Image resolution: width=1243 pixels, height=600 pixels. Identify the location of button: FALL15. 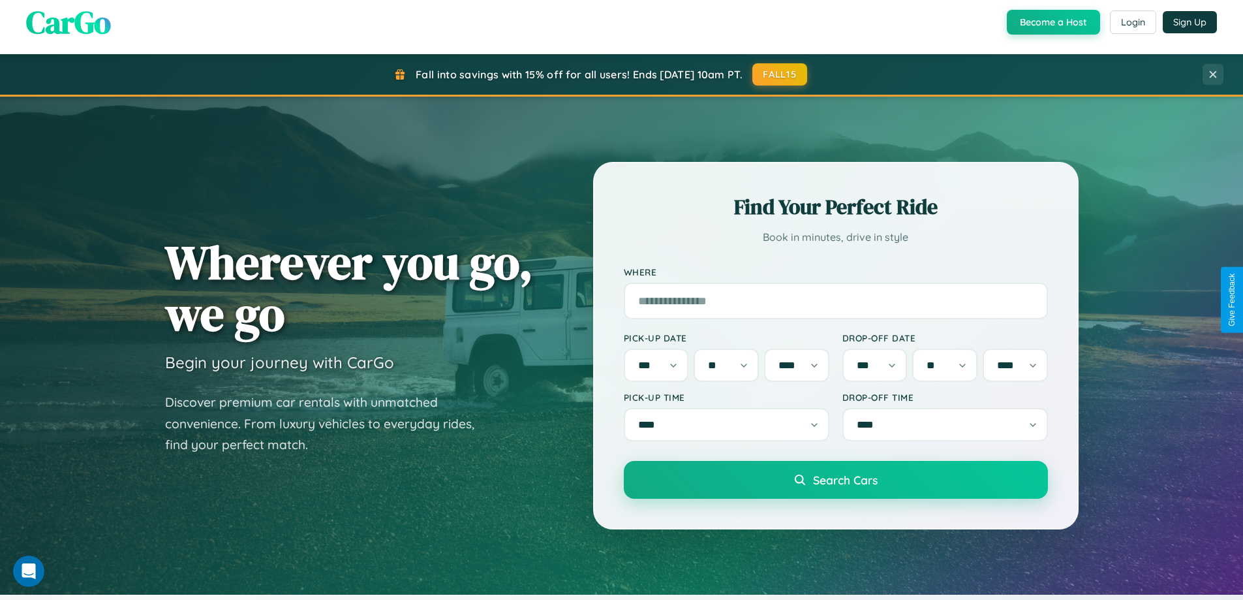
(780, 74).